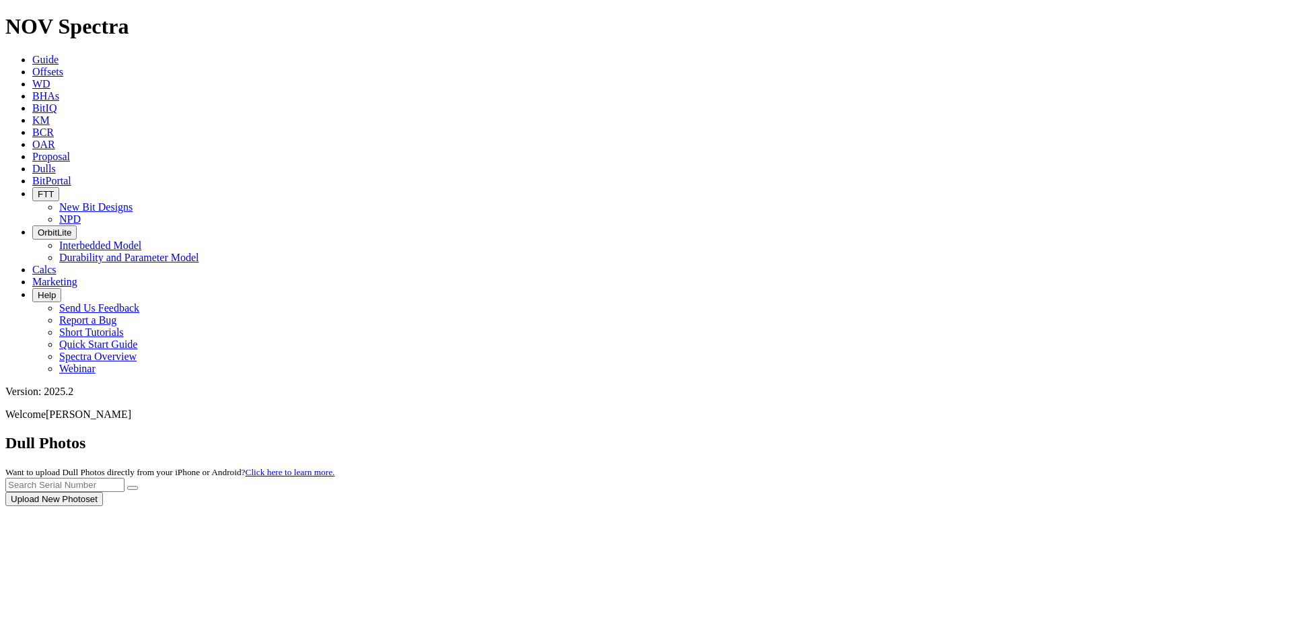 The width and height of the screenshot is (1292, 636). What do you see at coordinates (646, 392) in the screenshot?
I see `div: Version: 2025.2` at bounding box center [646, 392].